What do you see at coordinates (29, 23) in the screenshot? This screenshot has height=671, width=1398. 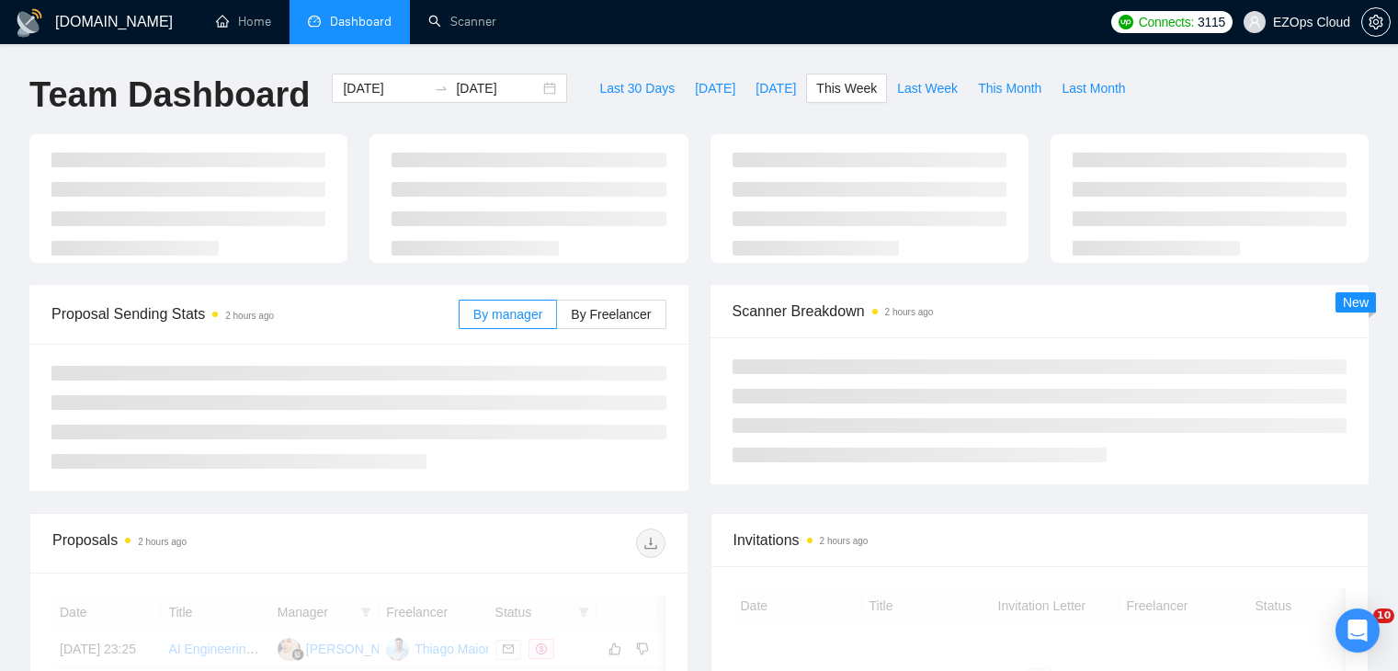 I see `img: logo` at bounding box center [29, 23].